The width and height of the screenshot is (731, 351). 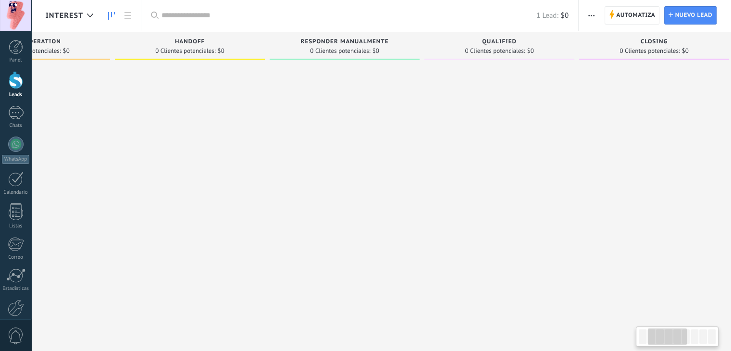 I want to click on span: Closing, so click(x=654, y=42).